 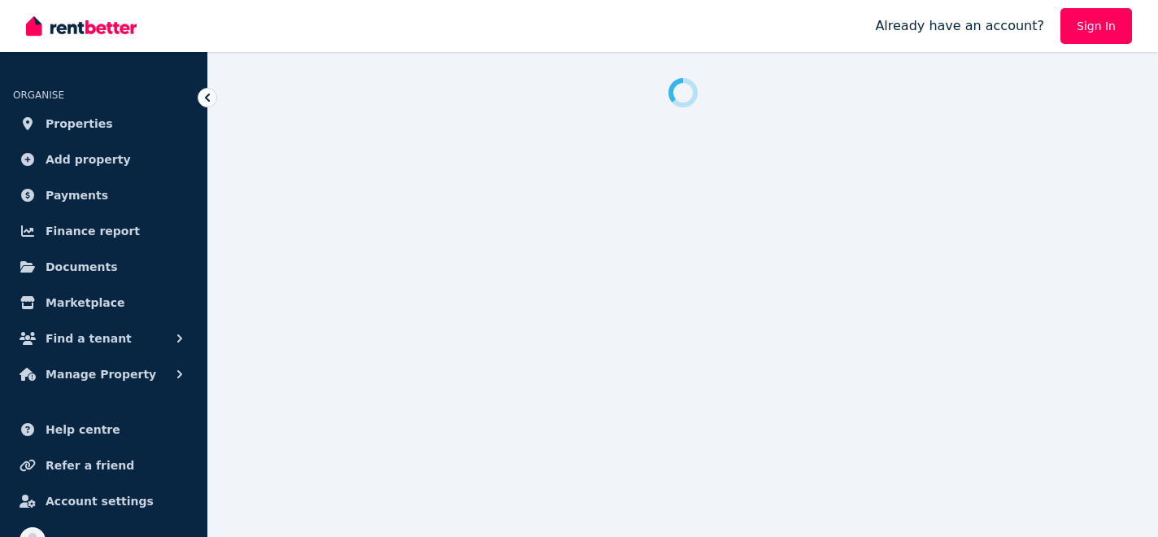 What do you see at coordinates (960, 26) in the screenshot?
I see `span: Already have an account?` at bounding box center [960, 26].